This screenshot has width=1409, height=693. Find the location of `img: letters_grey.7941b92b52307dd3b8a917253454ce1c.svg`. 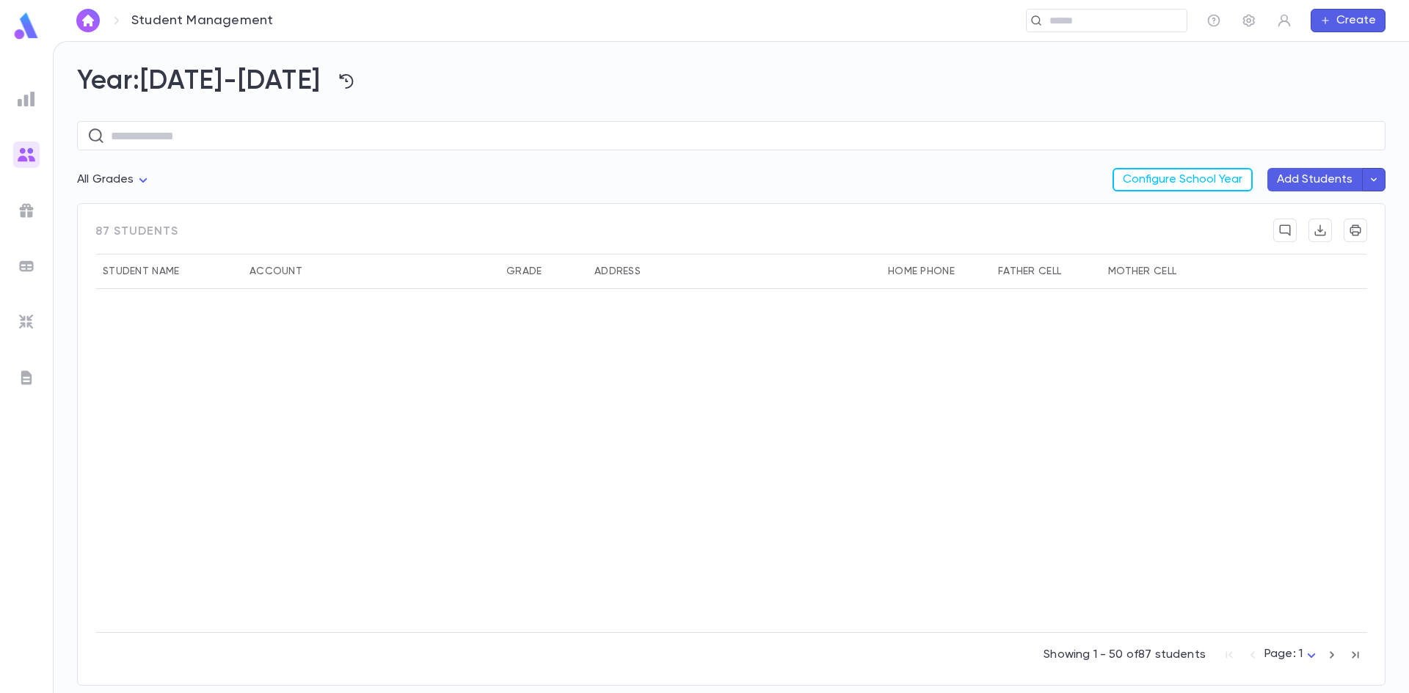

img: letters_grey.7941b92b52307dd3b8a917253454ce1c.svg is located at coordinates (26, 378).